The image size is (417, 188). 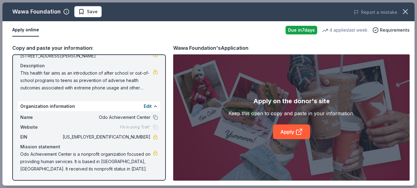 I want to click on button: Requirements, so click(x=391, y=30).